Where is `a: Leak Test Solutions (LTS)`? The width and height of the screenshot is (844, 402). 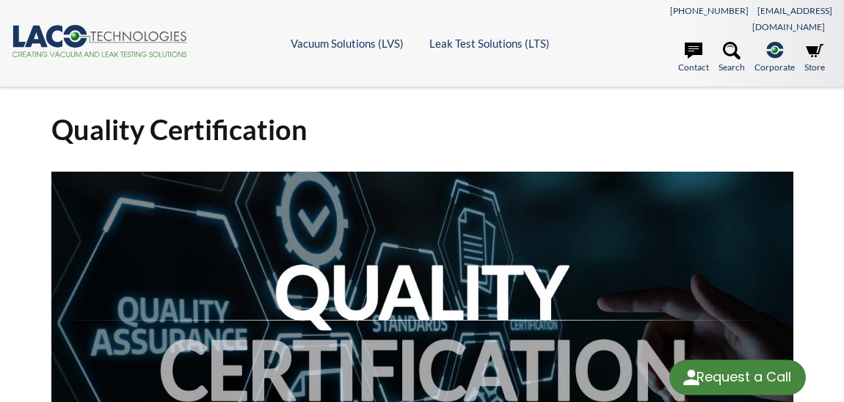 a: Leak Test Solutions (LTS) is located at coordinates (489, 43).